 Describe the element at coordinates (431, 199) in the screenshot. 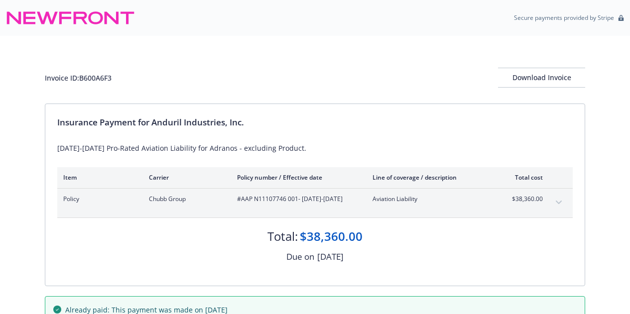

I see `span: Aviation Liability` at that location.